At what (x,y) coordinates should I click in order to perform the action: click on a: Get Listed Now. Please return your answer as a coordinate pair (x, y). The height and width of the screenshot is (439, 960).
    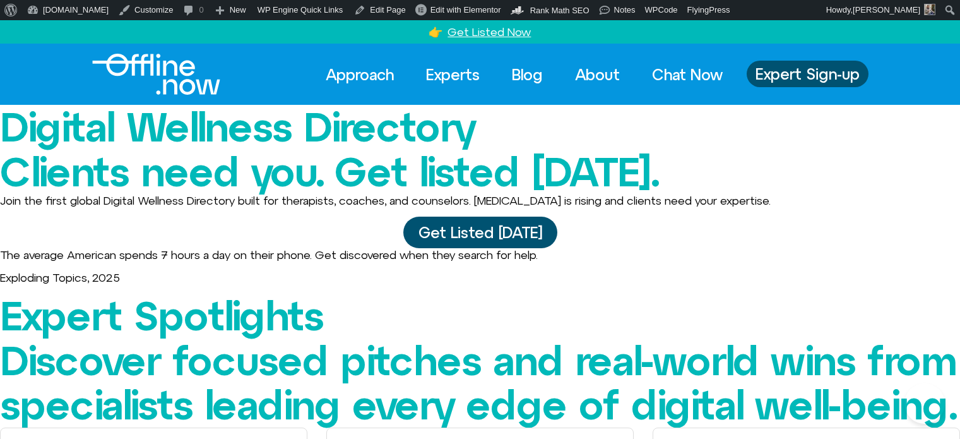
    Looking at the image, I should click on (489, 32).